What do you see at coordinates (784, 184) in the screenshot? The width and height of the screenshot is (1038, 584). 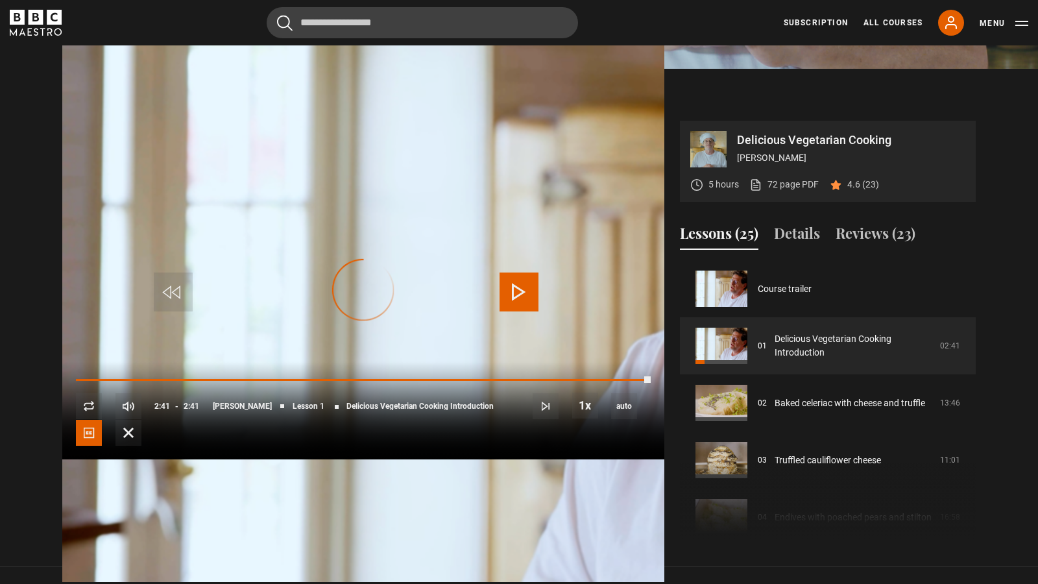 I see `a: 72 page PDF` at bounding box center [784, 184].